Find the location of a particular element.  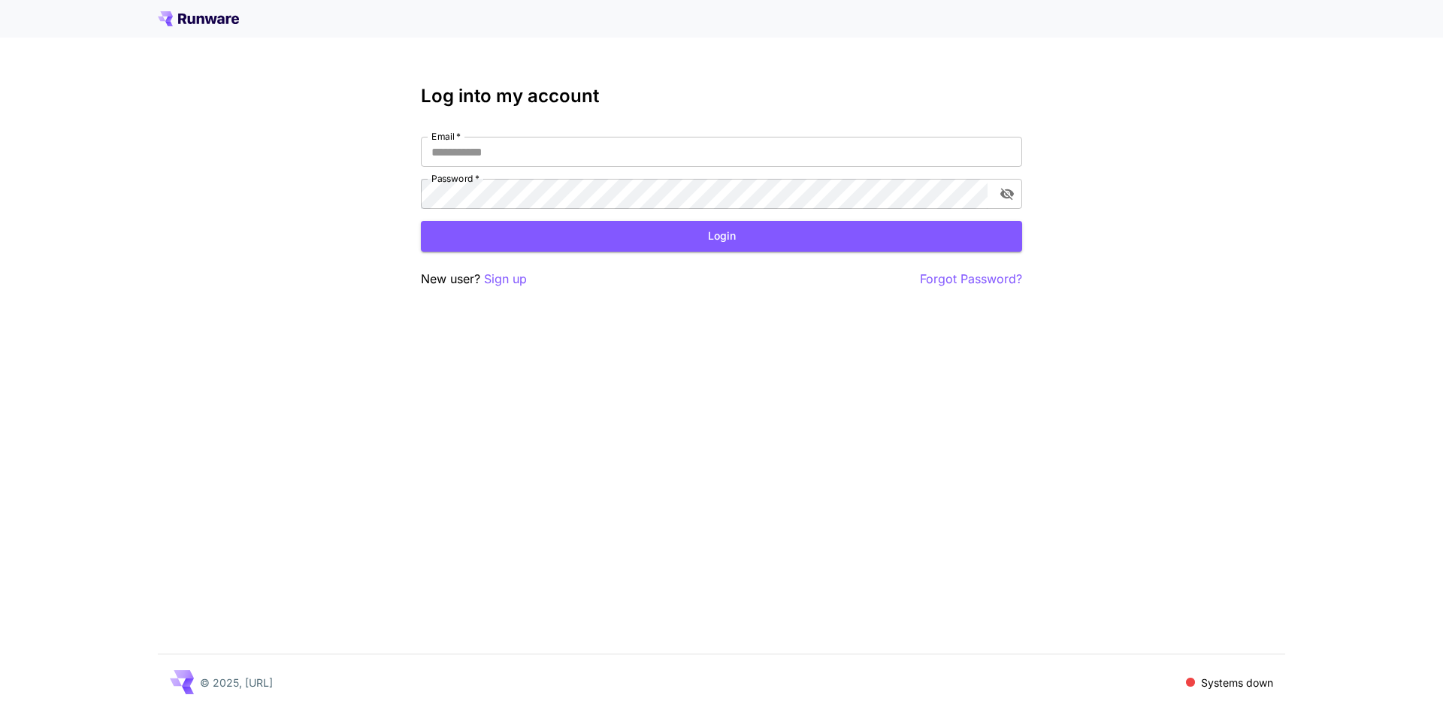

button: Sign up is located at coordinates (505, 279).